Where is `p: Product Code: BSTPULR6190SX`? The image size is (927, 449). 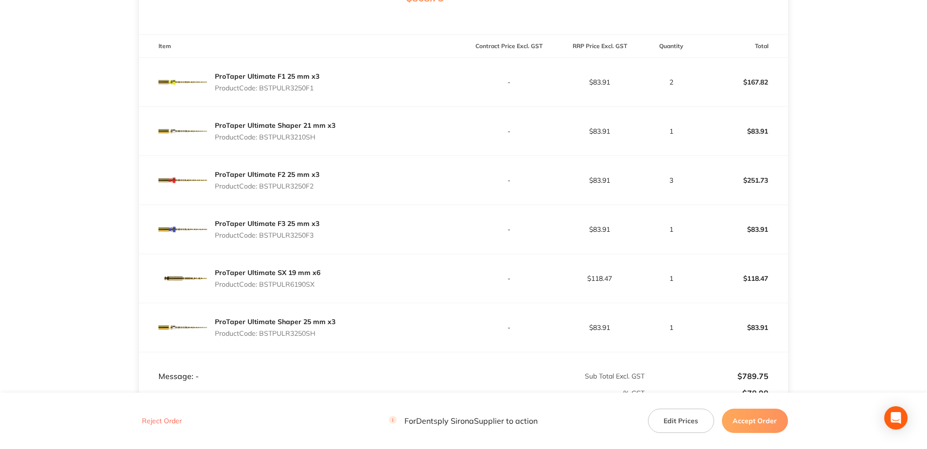
p: Product Code: BSTPULR6190SX is located at coordinates (267, 284).